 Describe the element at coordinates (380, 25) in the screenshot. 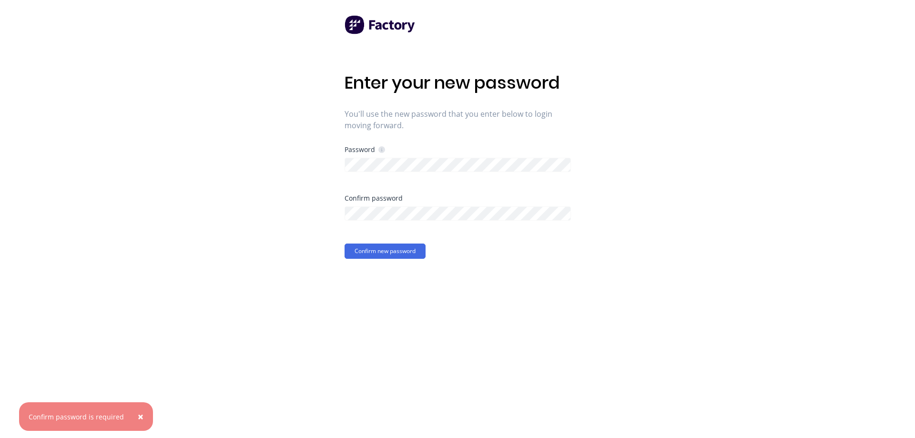

I see `img: Factory` at that location.